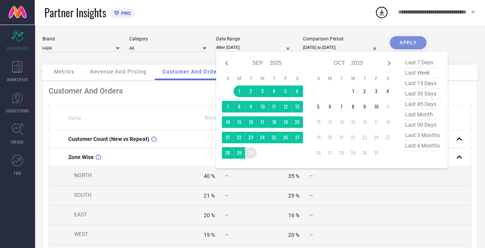 The width and height of the screenshot is (485, 248). I want to click on td: Fri Sep 05 2025, so click(285, 91).